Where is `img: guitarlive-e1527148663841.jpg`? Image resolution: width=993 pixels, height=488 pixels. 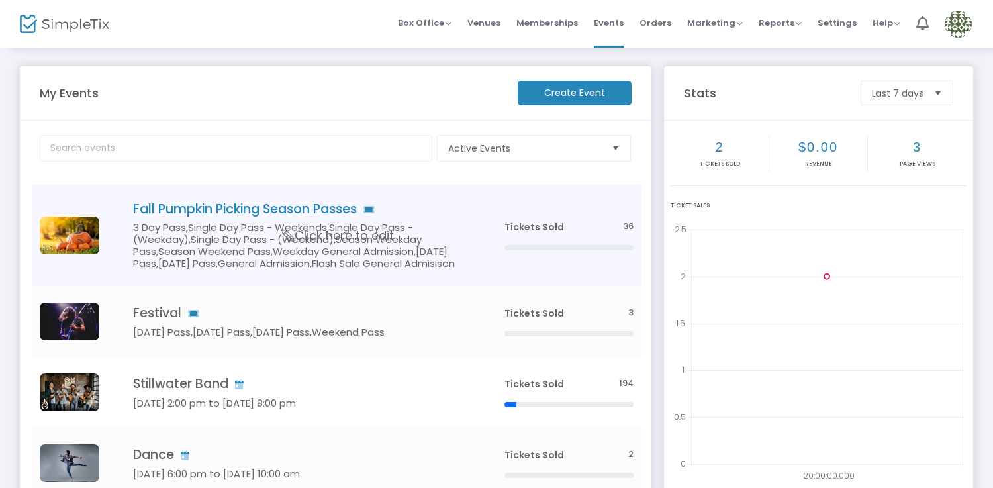
img: guitarlive-e1527148663841.jpg is located at coordinates (70, 321).